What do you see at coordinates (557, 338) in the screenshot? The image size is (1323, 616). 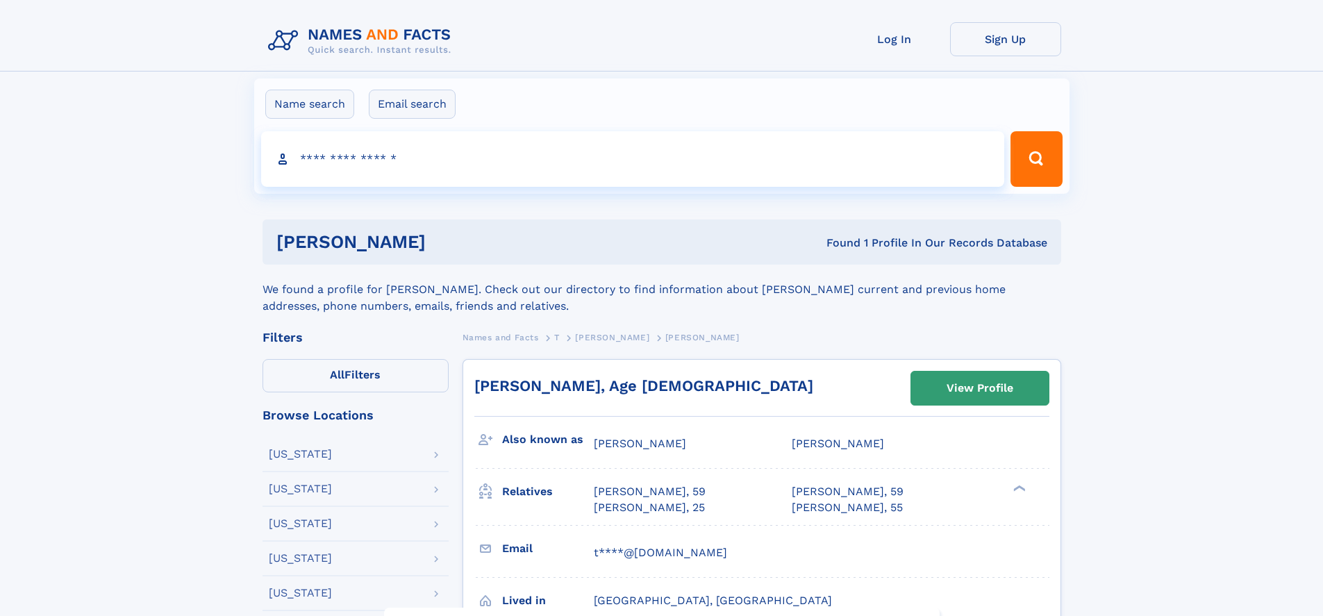 I see `span: T` at bounding box center [557, 338].